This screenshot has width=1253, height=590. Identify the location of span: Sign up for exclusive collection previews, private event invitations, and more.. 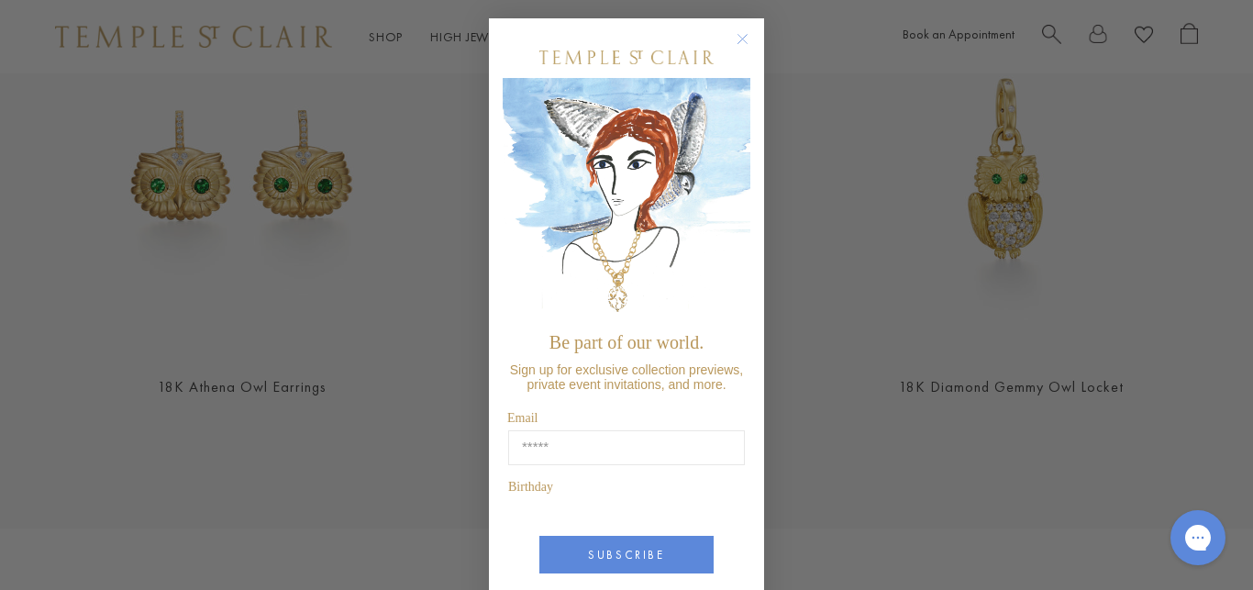
(627, 377).